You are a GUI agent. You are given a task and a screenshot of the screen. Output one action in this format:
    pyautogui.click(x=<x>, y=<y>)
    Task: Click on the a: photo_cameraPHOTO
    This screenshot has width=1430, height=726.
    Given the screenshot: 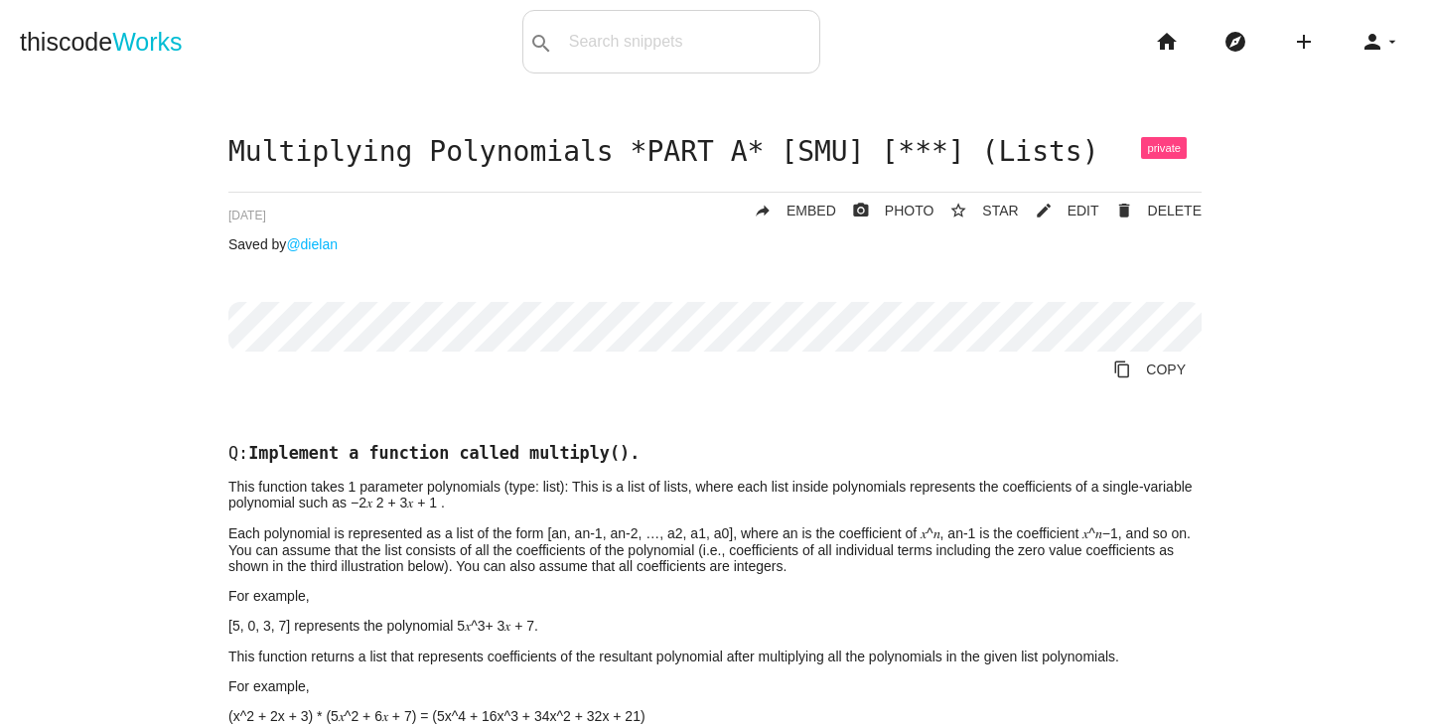 What is the action you would take?
    pyautogui.click(x=885, y=211)
    